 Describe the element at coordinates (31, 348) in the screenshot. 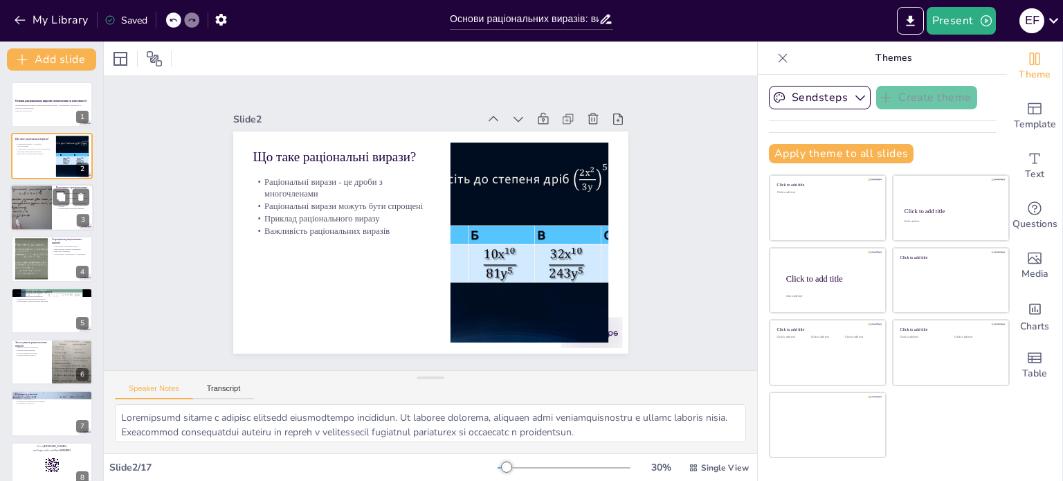

I see `p: Застосування в математиці` at that location.